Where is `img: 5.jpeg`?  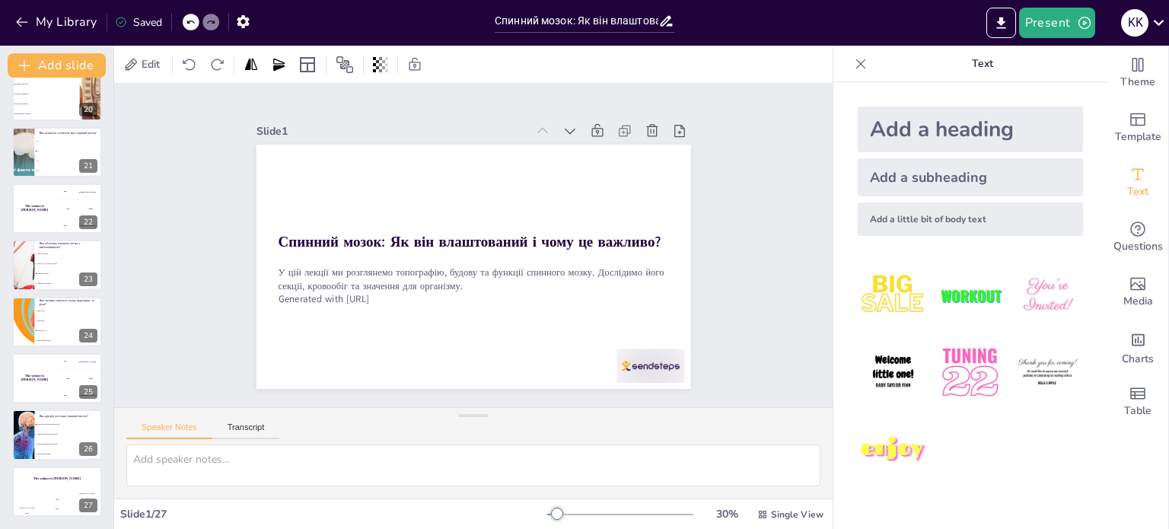
img: 5.jpeg is located at coordinates (970, 372).